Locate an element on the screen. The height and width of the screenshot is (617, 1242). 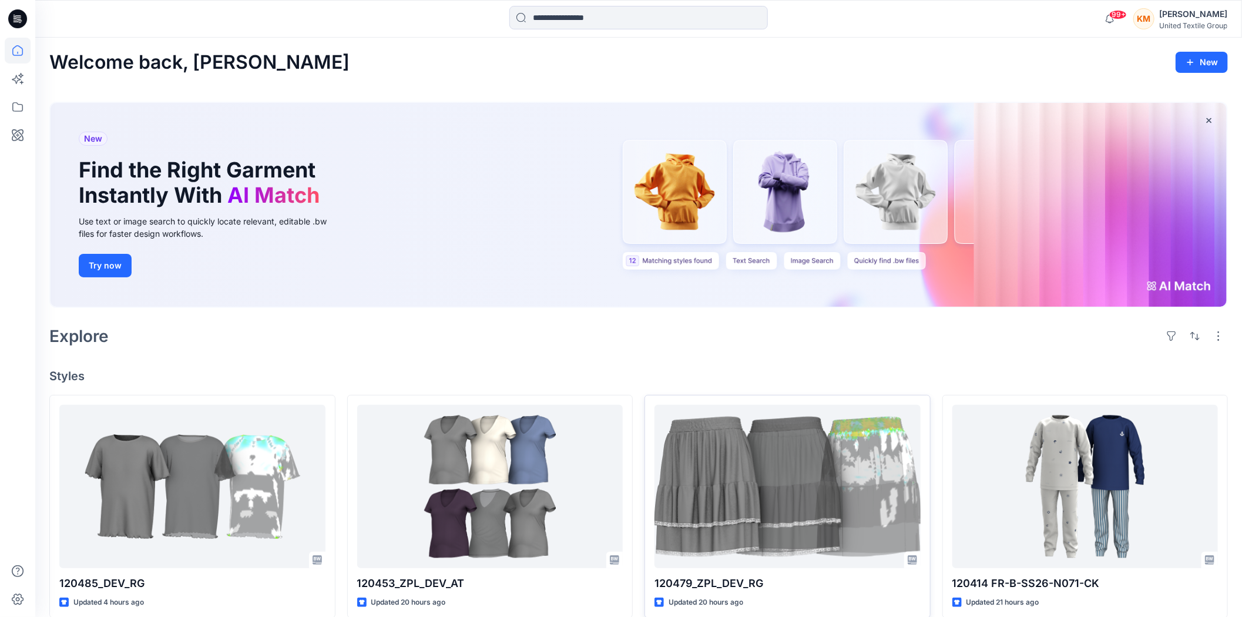
button: New is located at coordinates (1201, 62).